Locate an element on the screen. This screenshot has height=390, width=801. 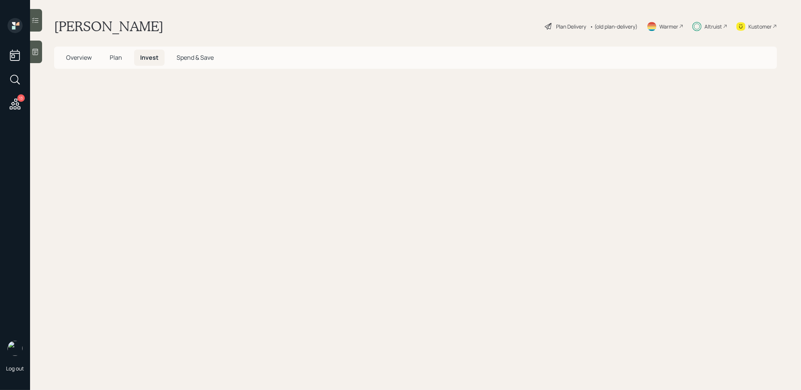
div: 13 is located at coordinates (21, 98).